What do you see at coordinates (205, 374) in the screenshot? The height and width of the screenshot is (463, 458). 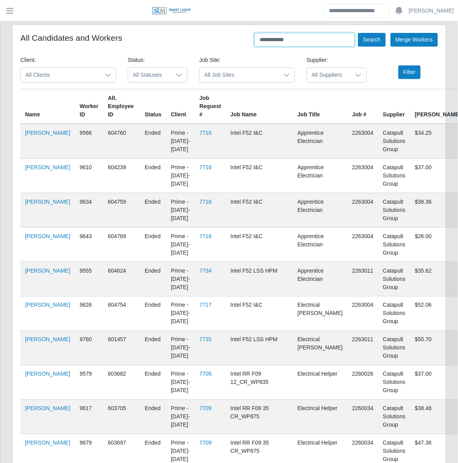 I see `a: 7705` at bounding box center [205, 374].